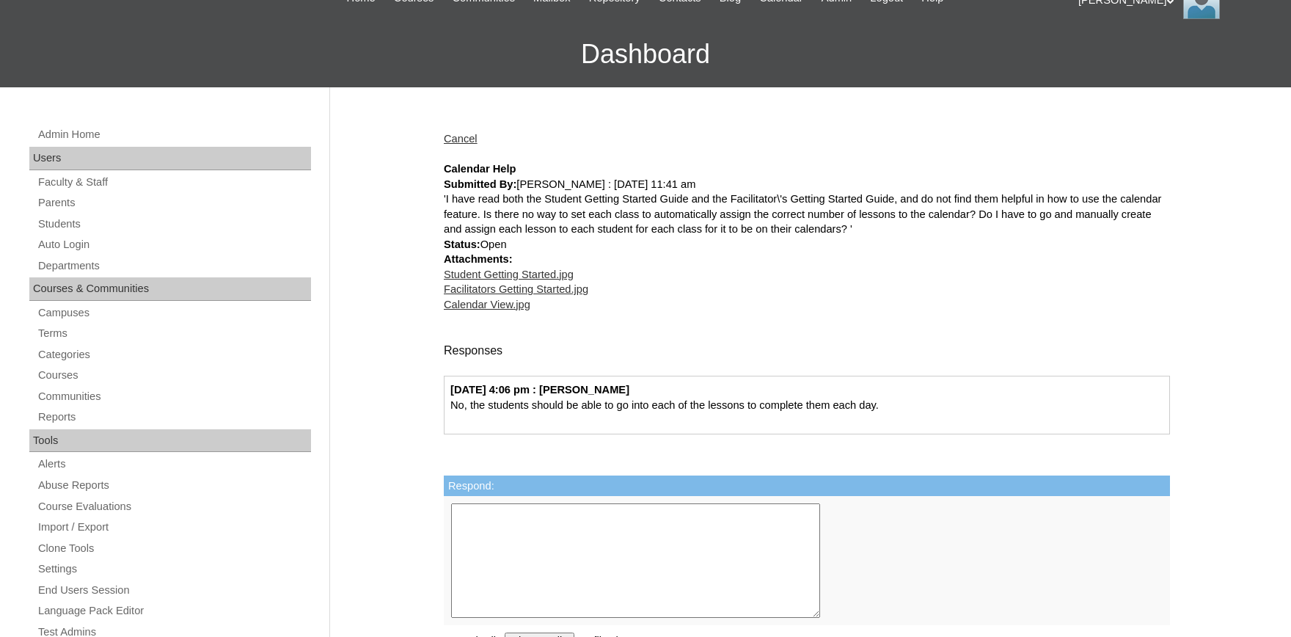  I want to click on a: Import / Export, so click(174, 527).